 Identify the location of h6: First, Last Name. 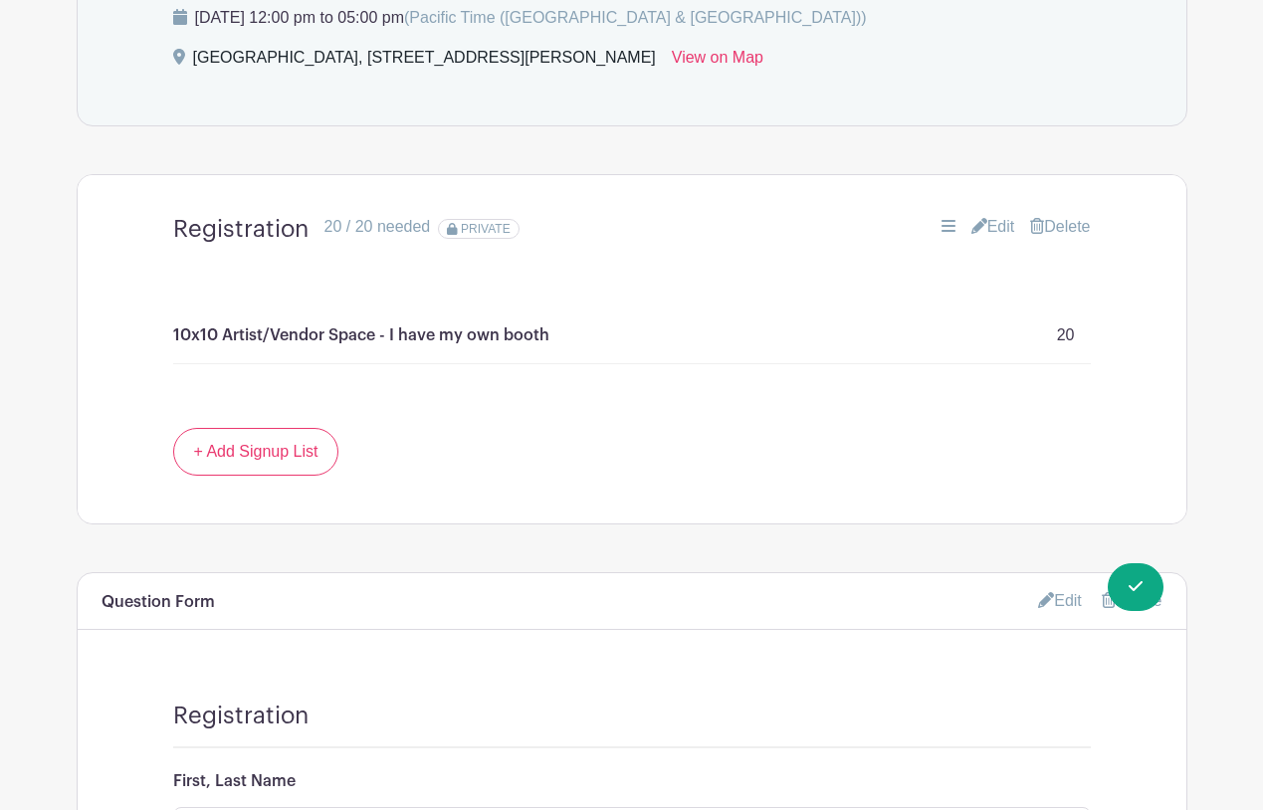
(632, 781).